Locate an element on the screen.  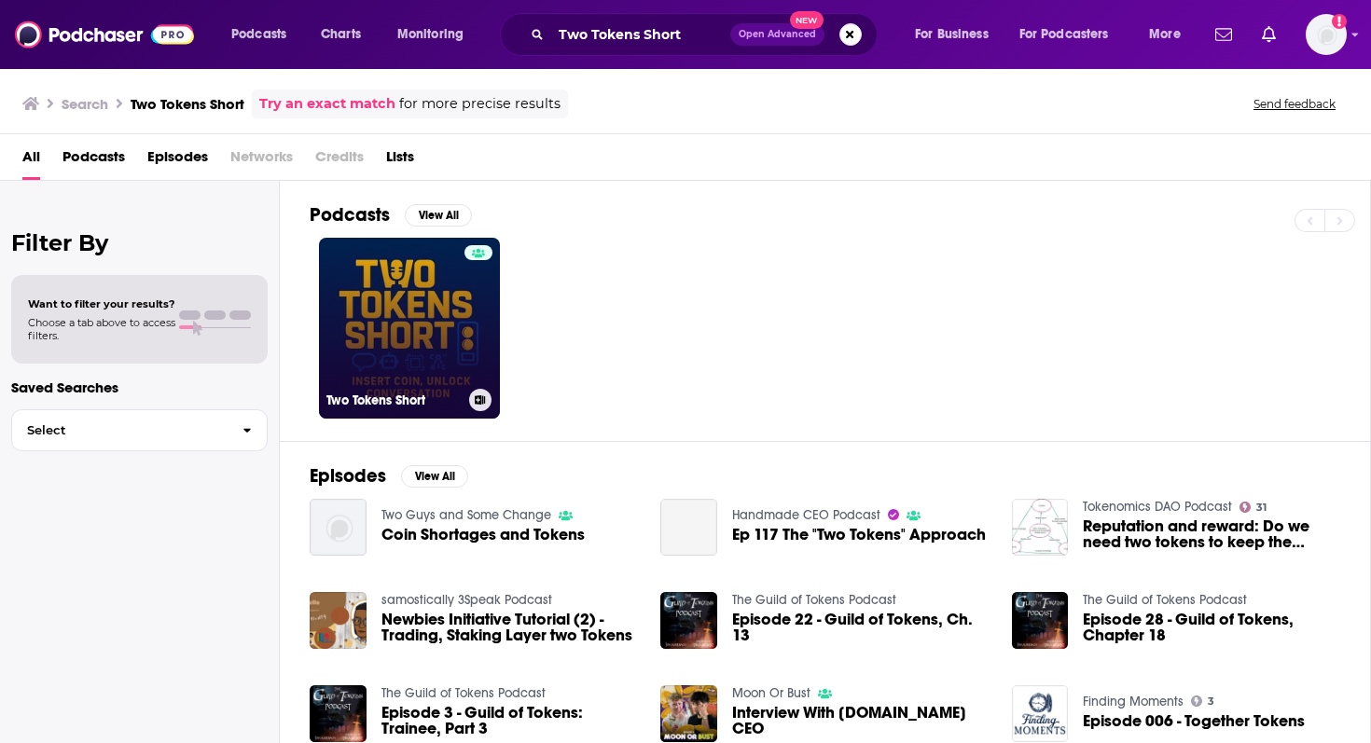
h2: Filter By is located at coordinates (139, 242).